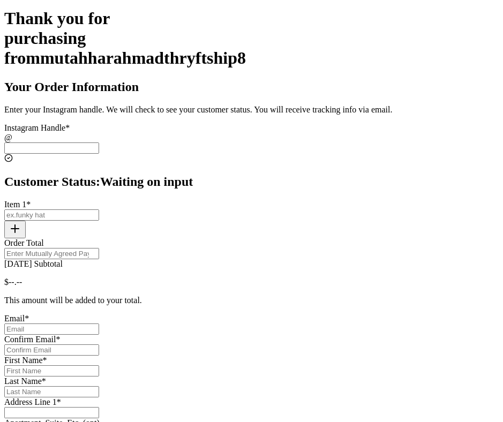 Image resolution: width=503 pixels, height=422 pixels. Describe the element at coordinates (143, 58) in the screenshot. I see `span: mutahharahmadthryftship8` at that location.